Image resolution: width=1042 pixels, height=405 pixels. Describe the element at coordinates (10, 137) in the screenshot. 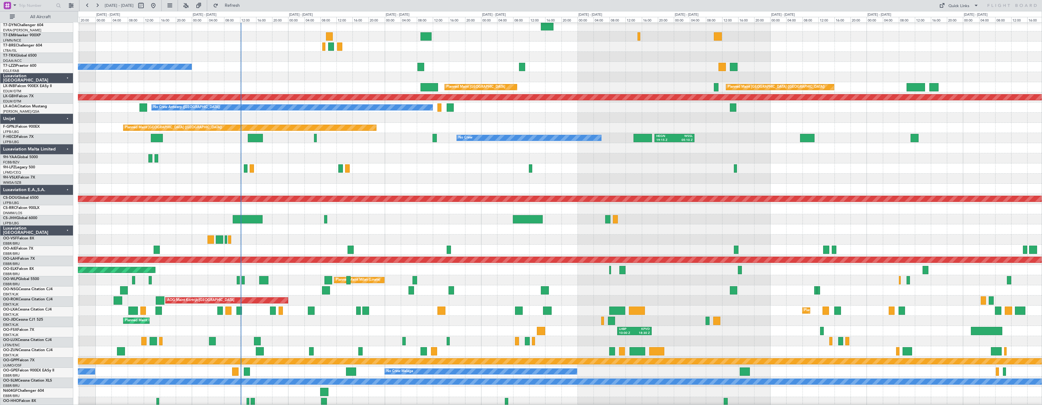

I see `span: F-HECD` at that location.